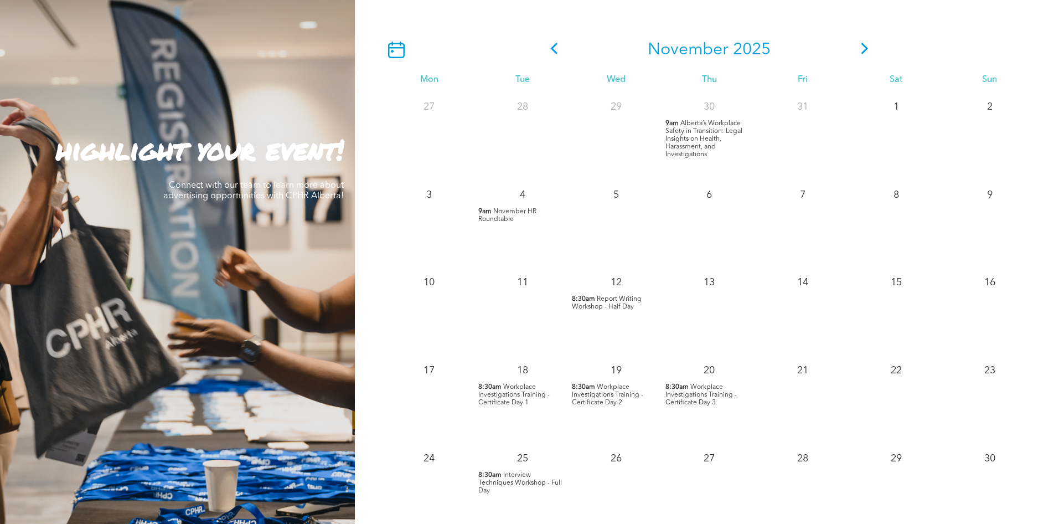 Image resolution: width=1064 pixels, height=524 pixels. I want to click on span: November, so click(688, 50).